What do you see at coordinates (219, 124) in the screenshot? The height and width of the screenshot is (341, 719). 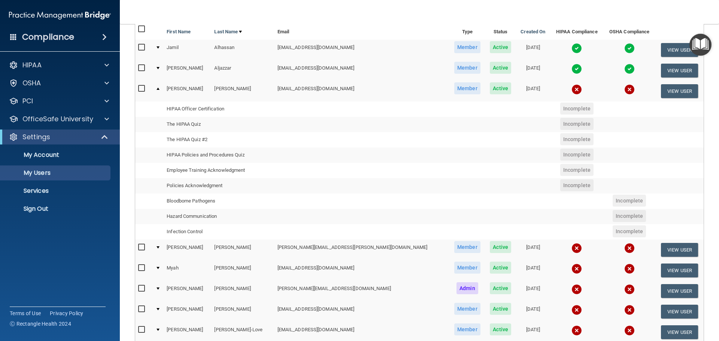 I see `td: The HIPAA Quiz` at bounding box center [219, 124].